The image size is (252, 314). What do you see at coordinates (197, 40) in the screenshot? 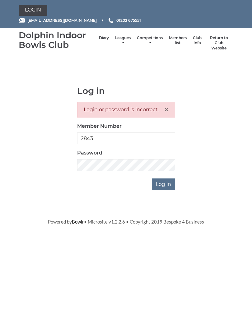
I see `a: Club Info` at bounding box center [197, 40].